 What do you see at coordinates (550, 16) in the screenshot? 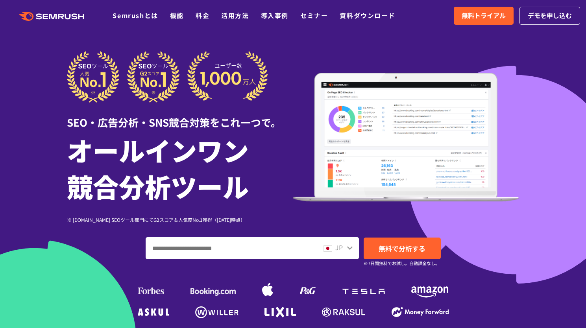
I see `a: デモを申し込む` at bounding box center [550, 16].